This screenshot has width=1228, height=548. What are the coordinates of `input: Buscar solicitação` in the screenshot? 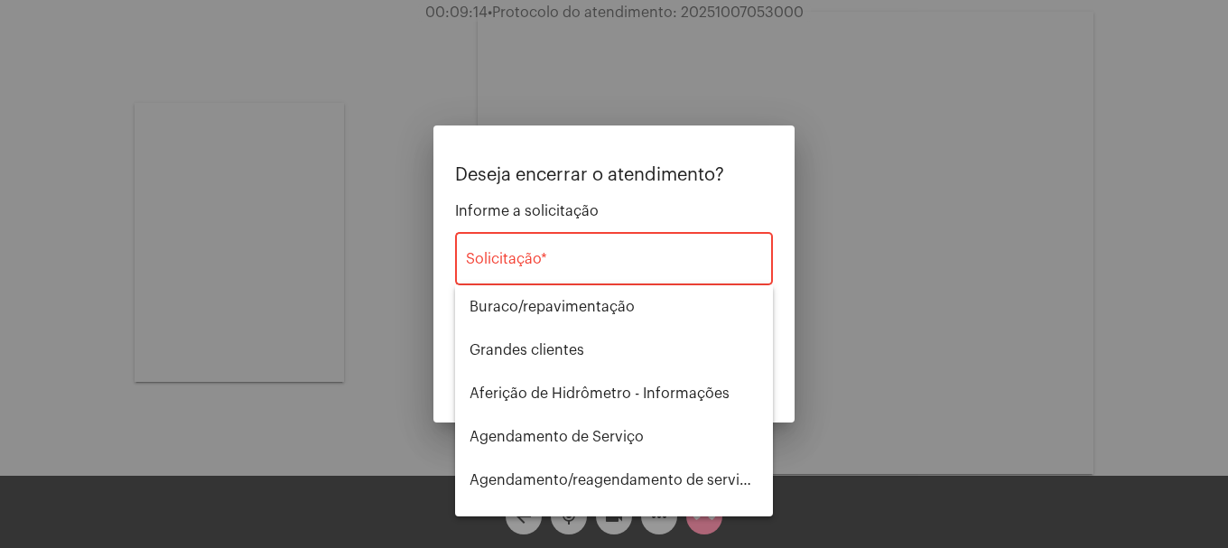 It's located at (614, 263).